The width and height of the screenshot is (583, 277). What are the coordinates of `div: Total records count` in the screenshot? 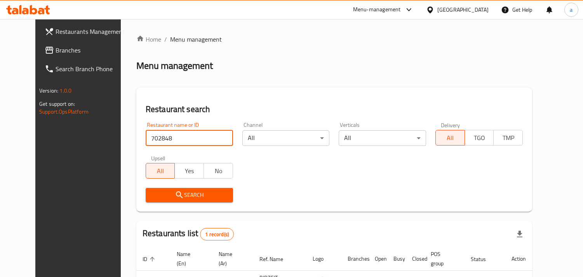 It's located at (217, 234).